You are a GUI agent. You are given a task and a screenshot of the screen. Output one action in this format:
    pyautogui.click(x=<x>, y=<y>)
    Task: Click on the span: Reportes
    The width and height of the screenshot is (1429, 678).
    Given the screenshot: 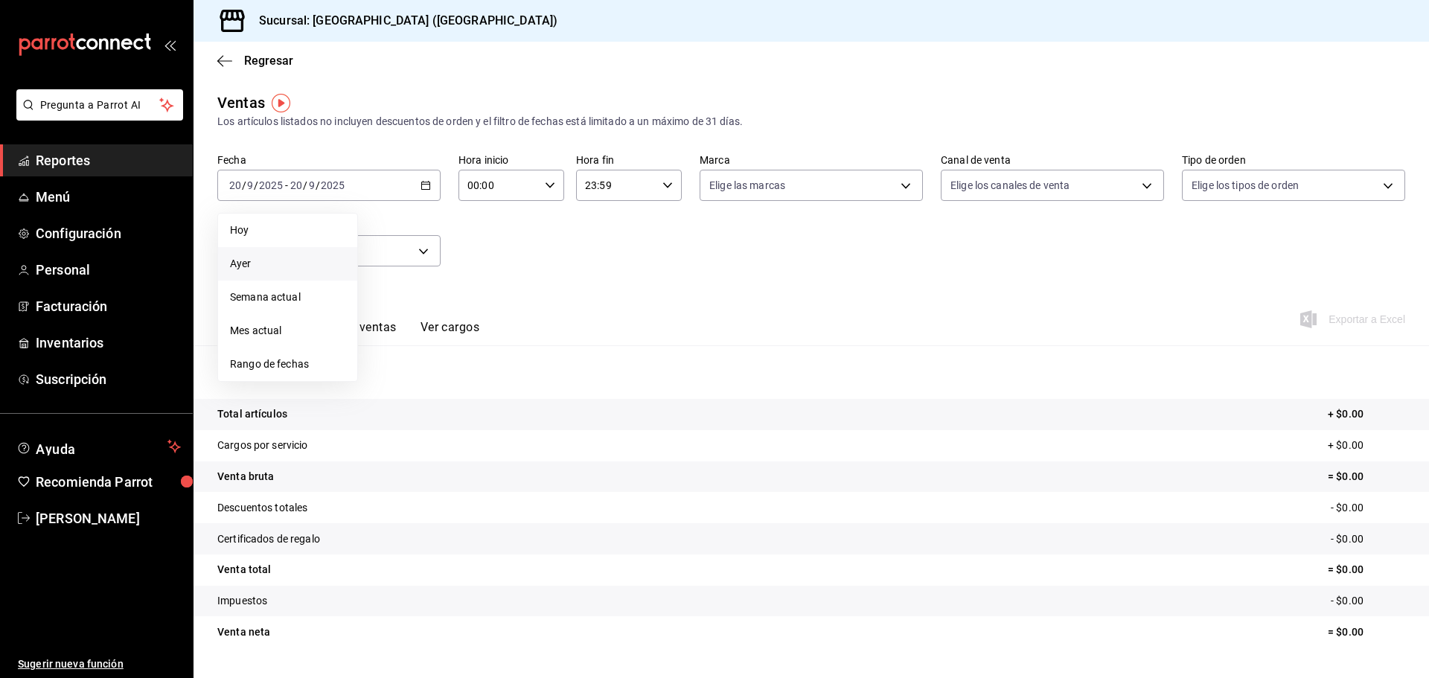 What is the action you would take?
    pyautogui.click(x=108, y=160)
    